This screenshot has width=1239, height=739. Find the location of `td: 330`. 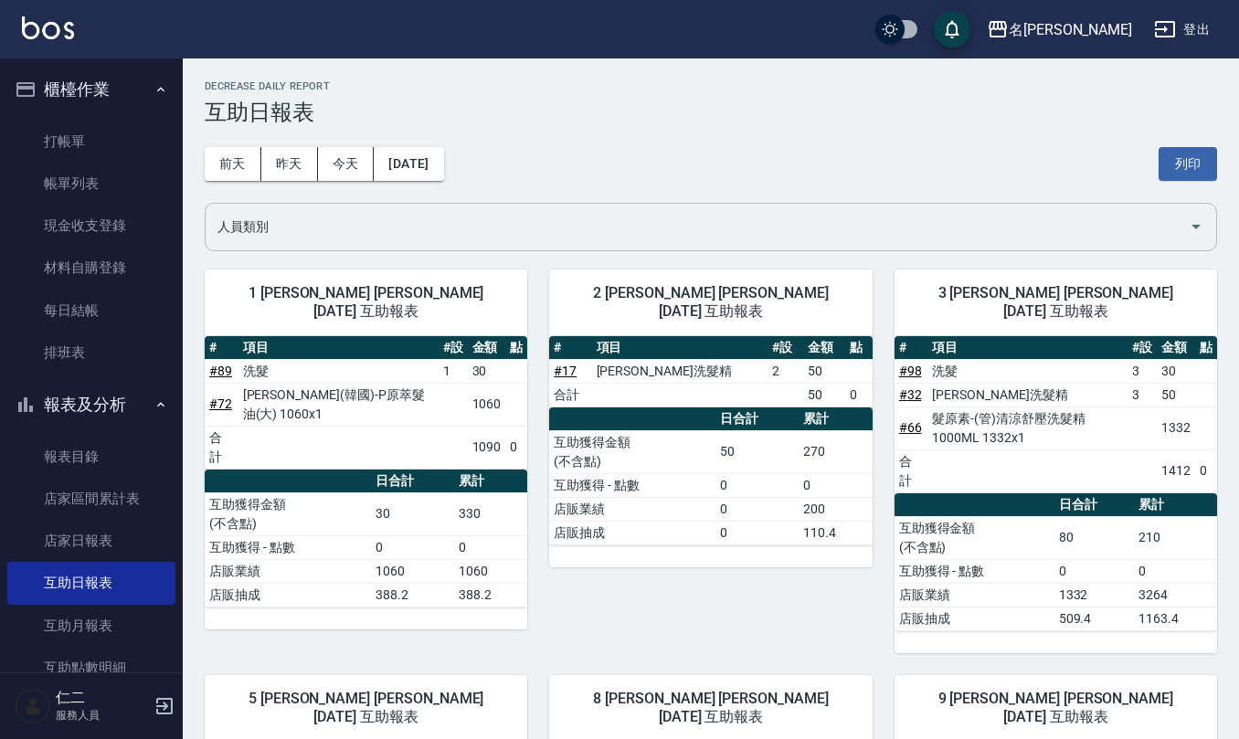

td: 330 is located at coordinates (491, 514).